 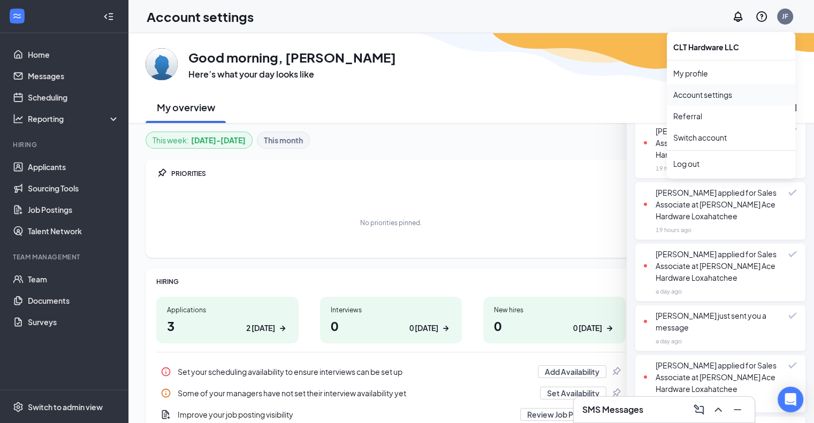 I want to click on div: Applications, so click(x=227, y=310).